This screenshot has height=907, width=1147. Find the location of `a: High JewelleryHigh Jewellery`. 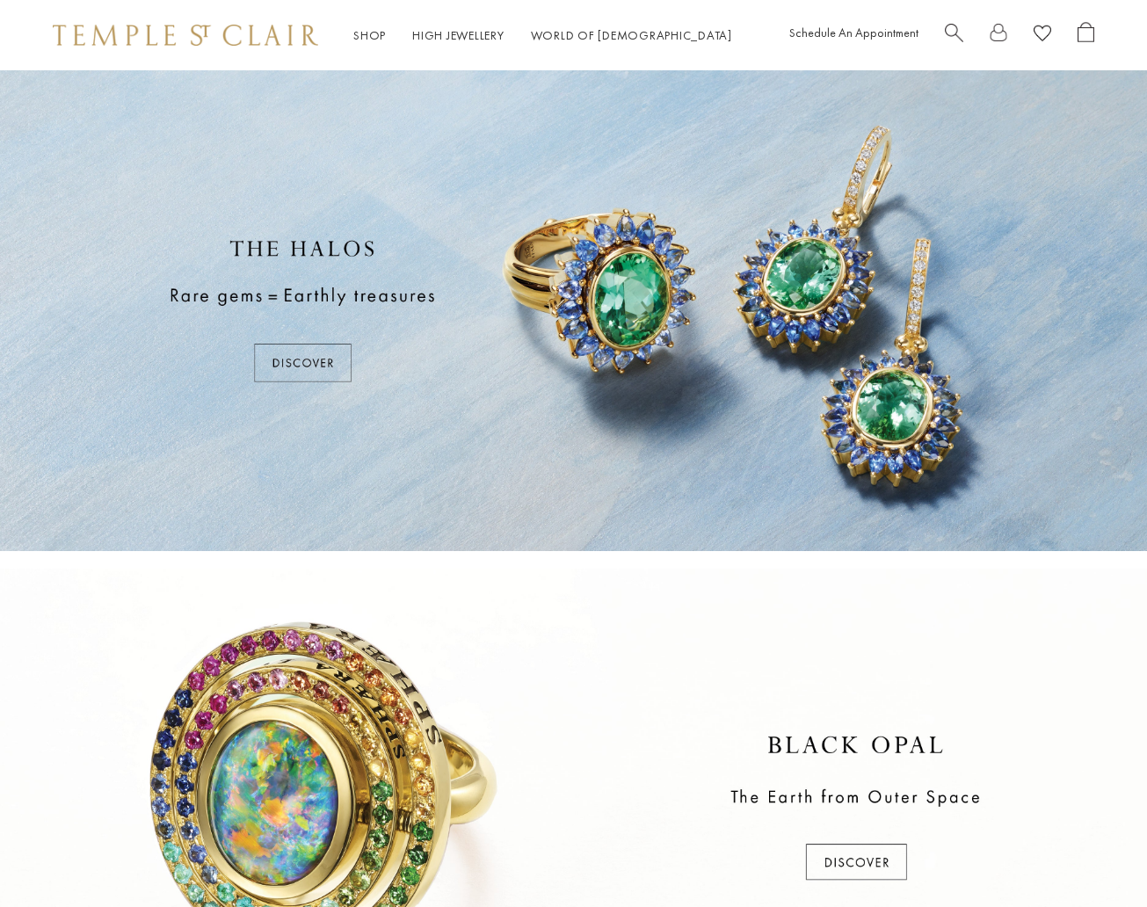

a: High JewelleryHigh Jewellery is located at coordinates (458, 35).